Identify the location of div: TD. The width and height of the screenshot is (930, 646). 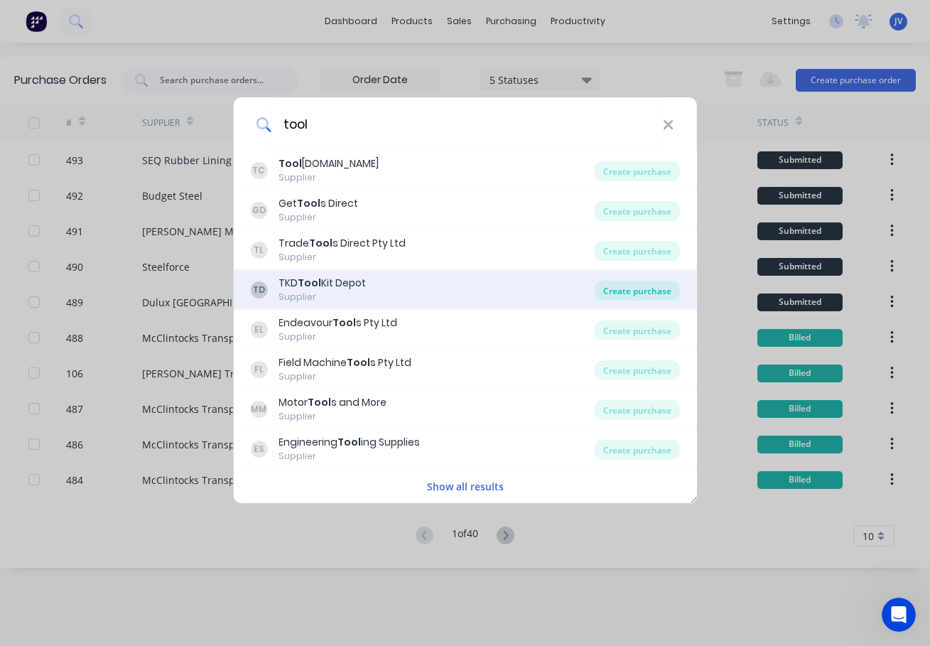
(259, 290).